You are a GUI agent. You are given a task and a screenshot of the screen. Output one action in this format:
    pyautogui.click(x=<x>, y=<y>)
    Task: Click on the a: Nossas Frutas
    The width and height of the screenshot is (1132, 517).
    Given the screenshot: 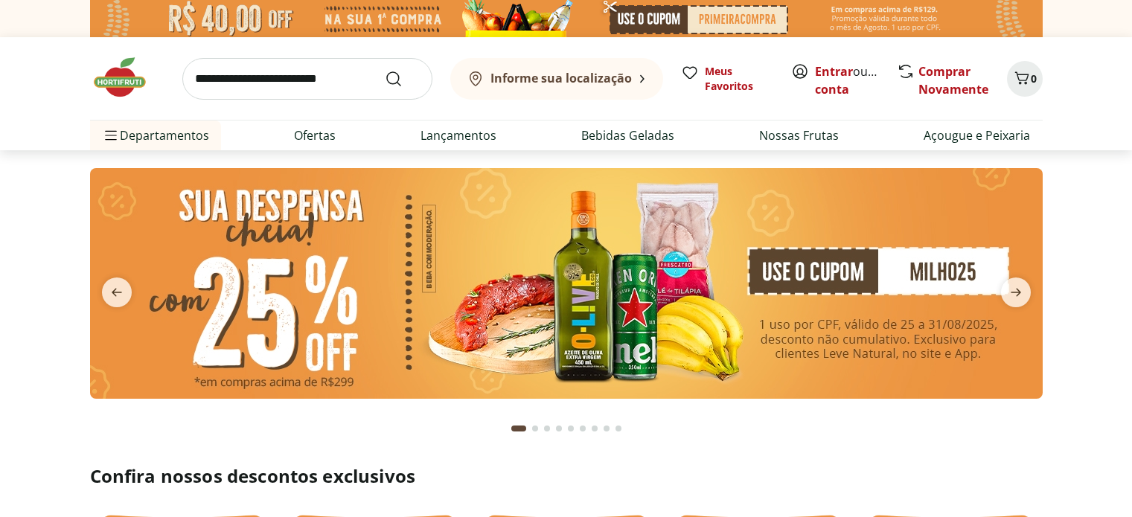 What is the action you would take?
    pyautogui.click(x=798, y=135)
    